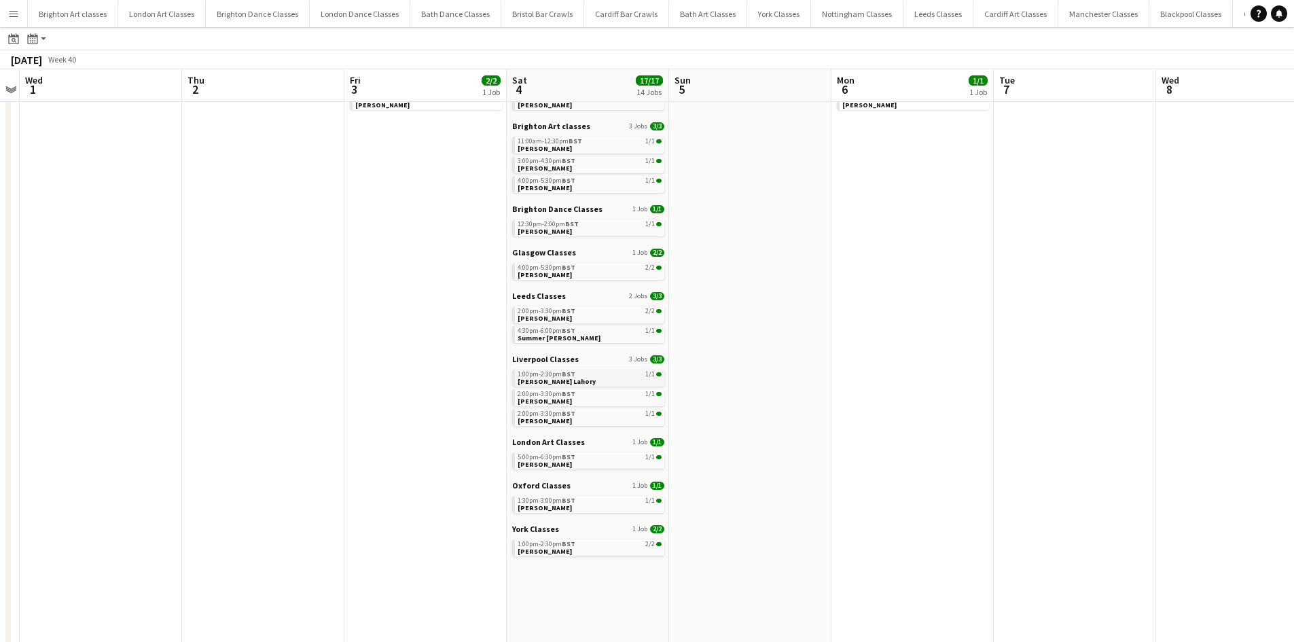  Describe the element at coordinates (1006, 80) in the screenshot. I see `span: Tue` at that location.